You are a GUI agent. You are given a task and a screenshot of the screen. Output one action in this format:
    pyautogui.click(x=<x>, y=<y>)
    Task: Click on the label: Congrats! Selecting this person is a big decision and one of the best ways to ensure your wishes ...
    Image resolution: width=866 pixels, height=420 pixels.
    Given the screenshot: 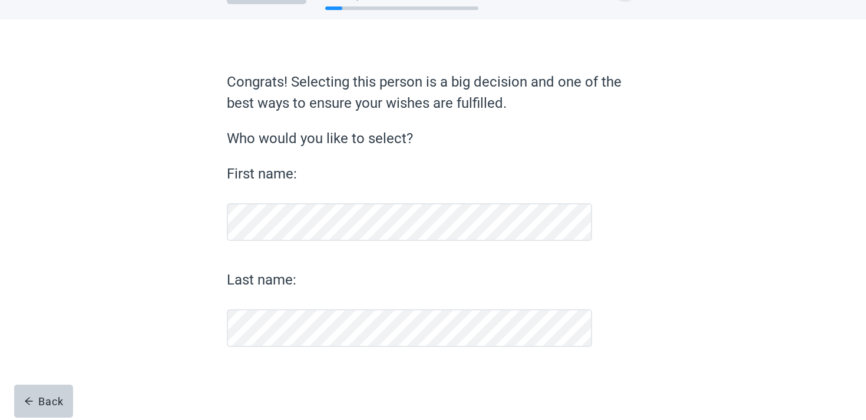 What is the action you would take?
    pyautogui.click(x=433, y=92)
    